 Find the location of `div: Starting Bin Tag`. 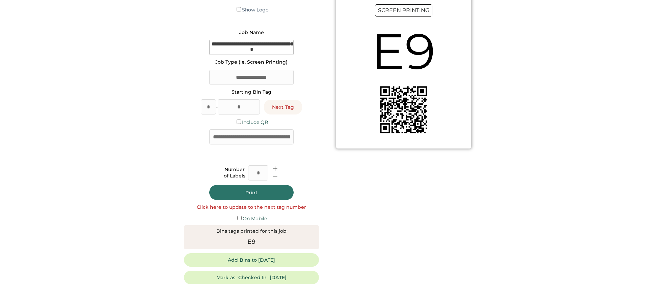

div: Starting Bin Tag is located at coordinates (251, 92).